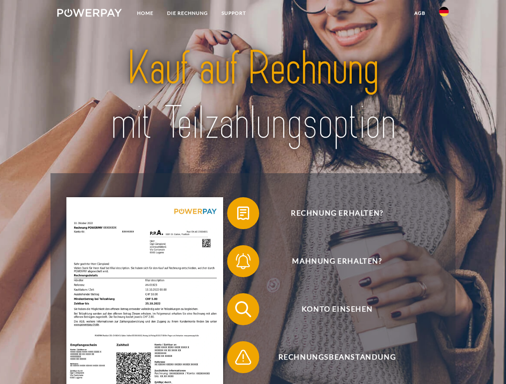 The height and width of the screenshot is (384, 506). I want to click on a: Rechnungsbeanstandung, so click(331, 357).